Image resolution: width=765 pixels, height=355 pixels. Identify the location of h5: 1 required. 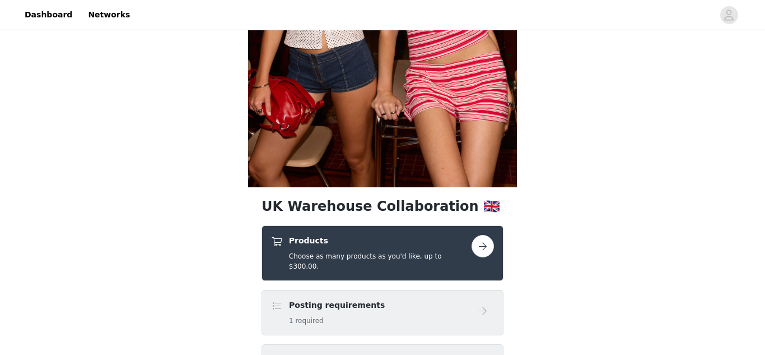
(337, 321).